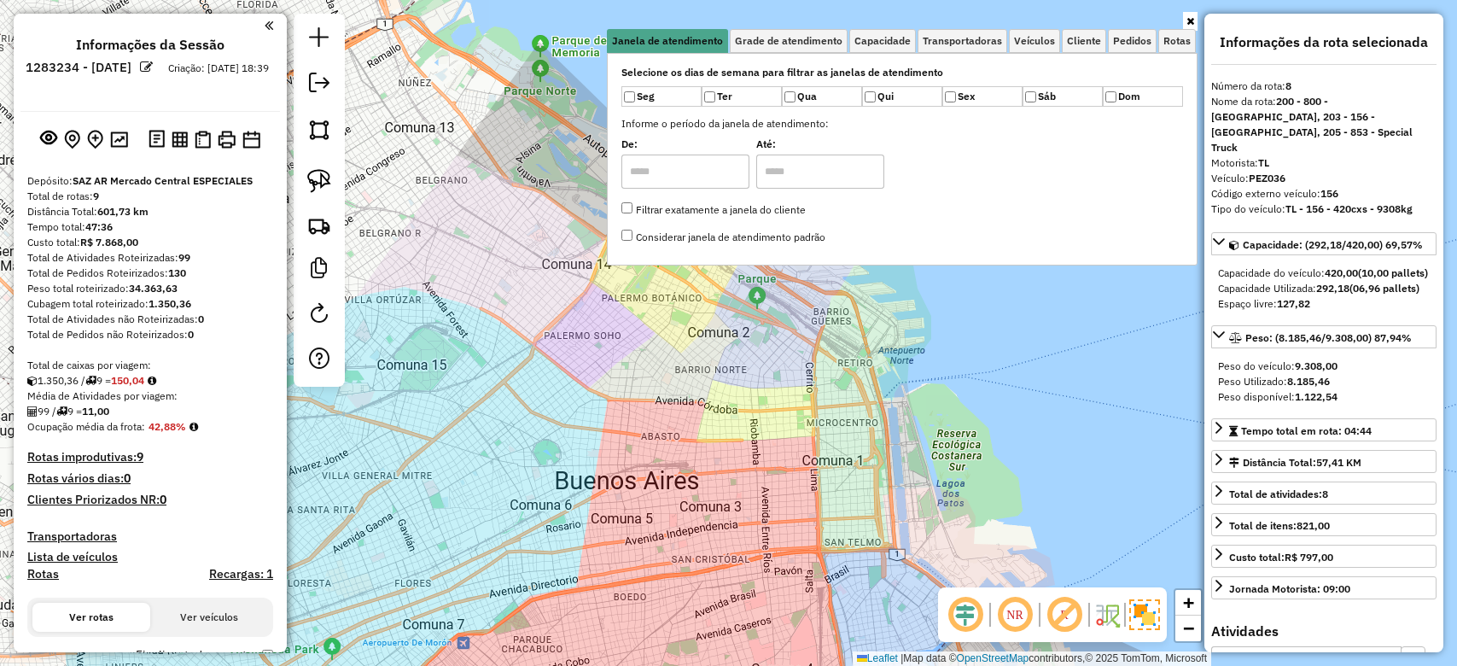 The width and height of the screenshot is (1457, 666). What do you see at coordinates (127, 380) in the screenshot?
I see `strong: 150,04` at bounding box center [127, 380].